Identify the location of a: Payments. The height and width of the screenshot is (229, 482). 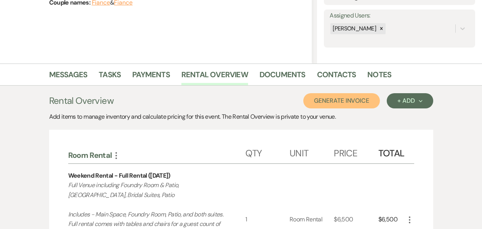
(151, 77).